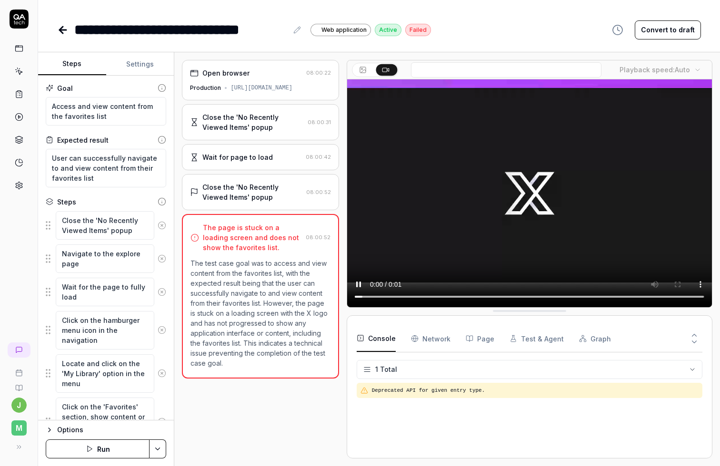  I want to click on p: The test case goal was to access and view content from the favorites list, with the expected resu..., so click(260, 313).